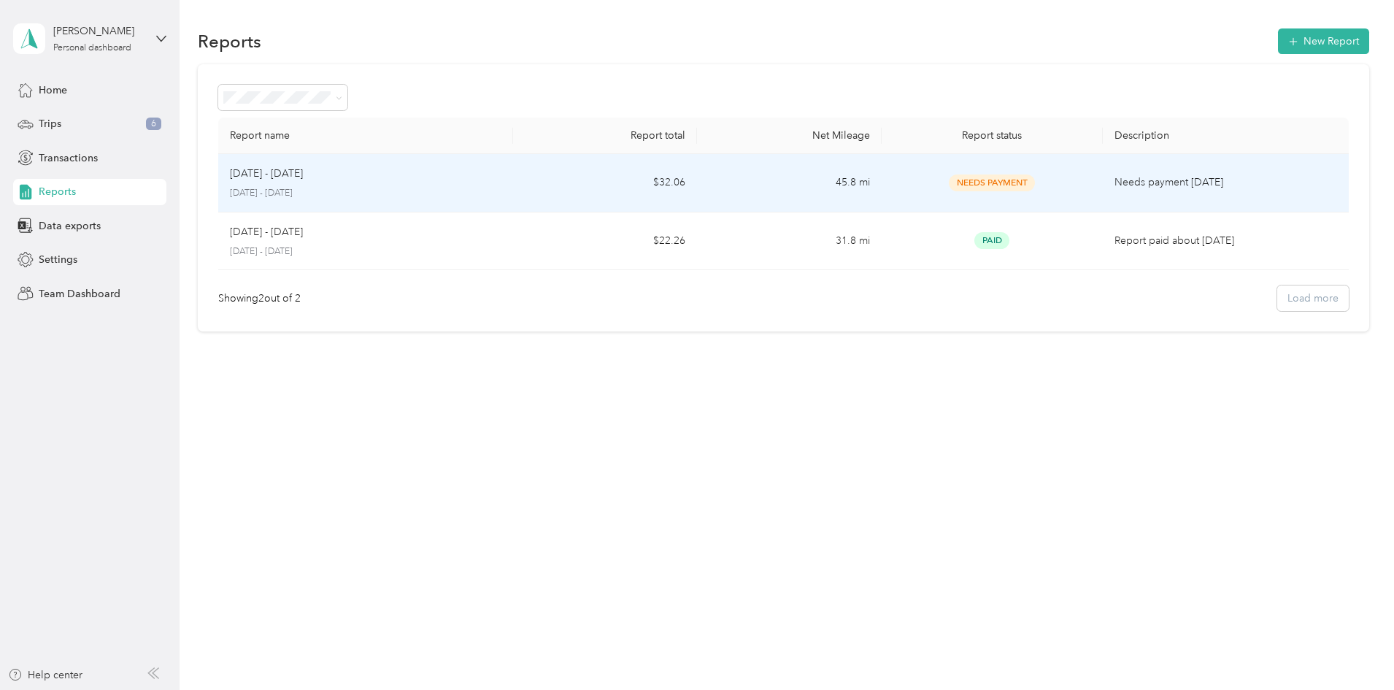  Describe the element at coordinates (45, 675) in the screenshot. I see `div: Help center` at that location.